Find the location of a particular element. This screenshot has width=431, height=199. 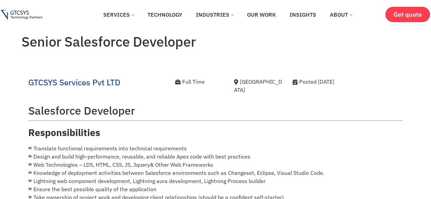

li: Lightning web component development, Lightning aura development, Lightning Process builder is located at coordinates (216, 181).